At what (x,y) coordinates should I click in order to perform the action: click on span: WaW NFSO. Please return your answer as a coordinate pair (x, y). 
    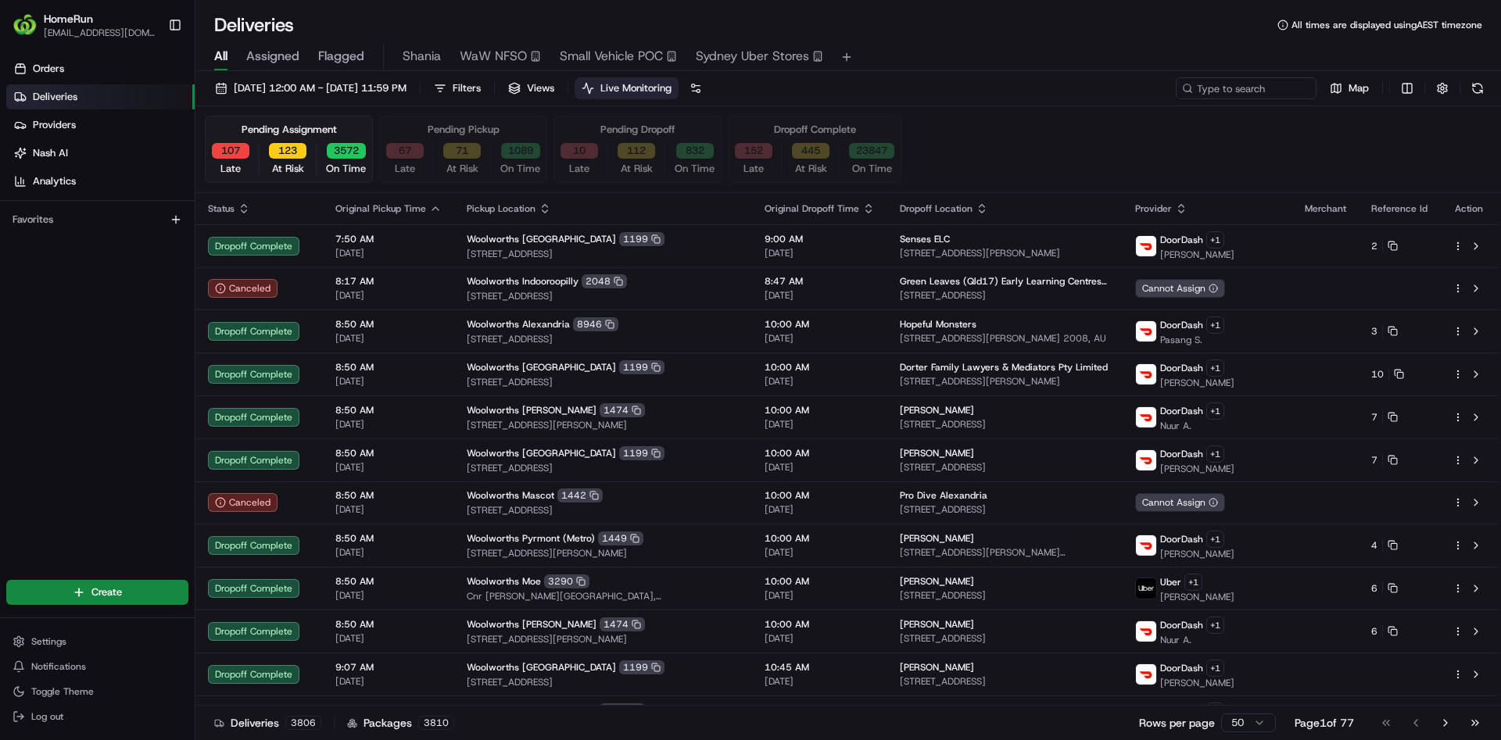
    Looking at the image, I should click on (493, 56).